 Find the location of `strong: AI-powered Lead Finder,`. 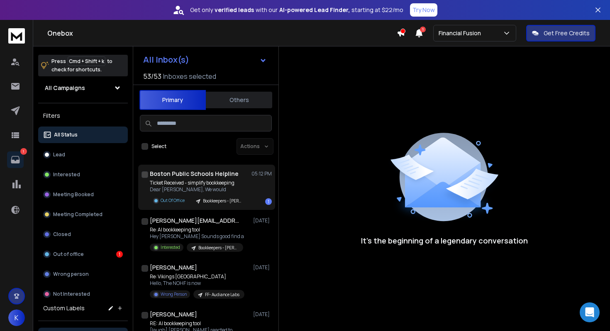

strong: AI-powered Lead Finder, is located at coordinates (315, 10).